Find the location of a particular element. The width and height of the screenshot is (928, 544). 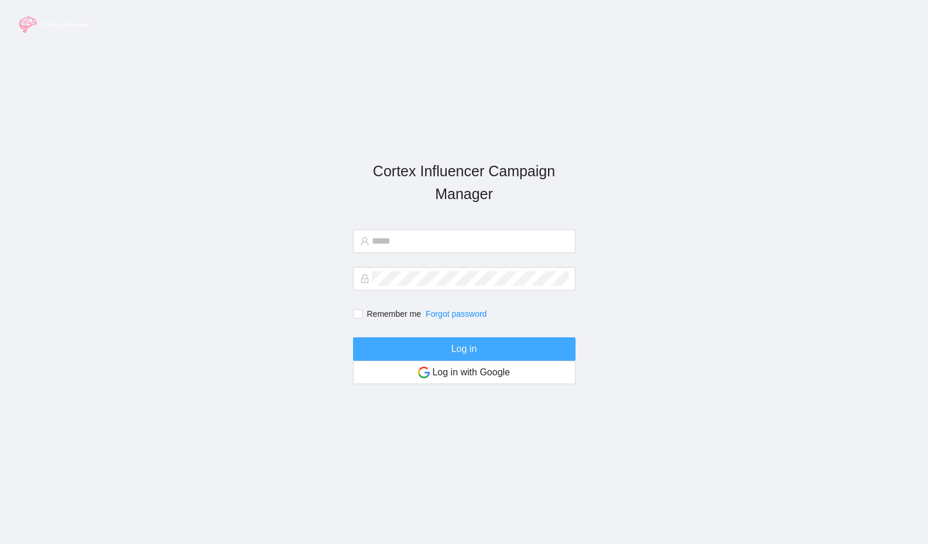

span: Remember me is located at coordinates (394, 314).